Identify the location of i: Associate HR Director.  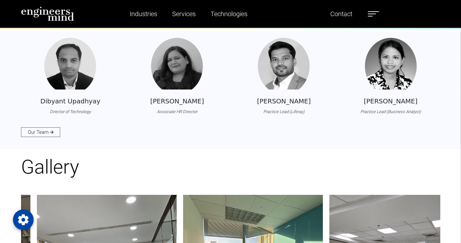
(177, 112).